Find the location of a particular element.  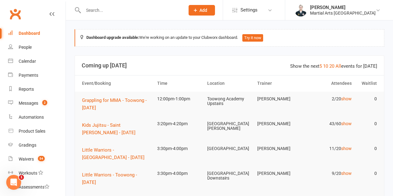

div: Automations is located at coordinates (31, 117).